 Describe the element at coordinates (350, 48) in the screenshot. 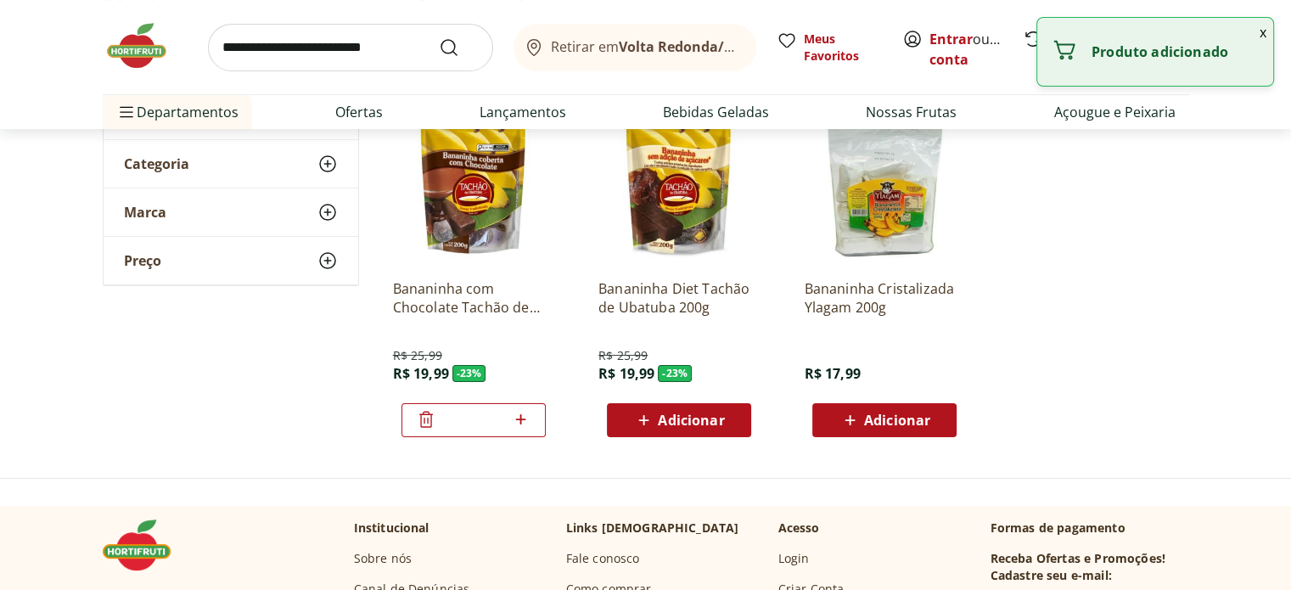

I see `input: search` at that location.